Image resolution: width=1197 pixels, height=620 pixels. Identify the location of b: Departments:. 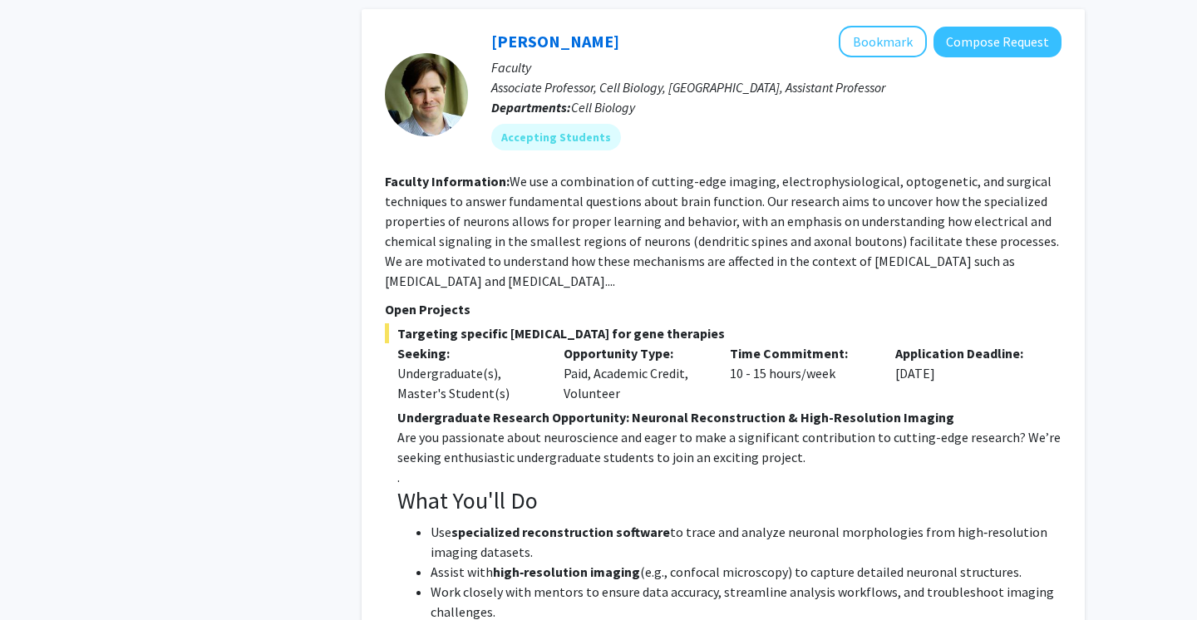
(531, 107).